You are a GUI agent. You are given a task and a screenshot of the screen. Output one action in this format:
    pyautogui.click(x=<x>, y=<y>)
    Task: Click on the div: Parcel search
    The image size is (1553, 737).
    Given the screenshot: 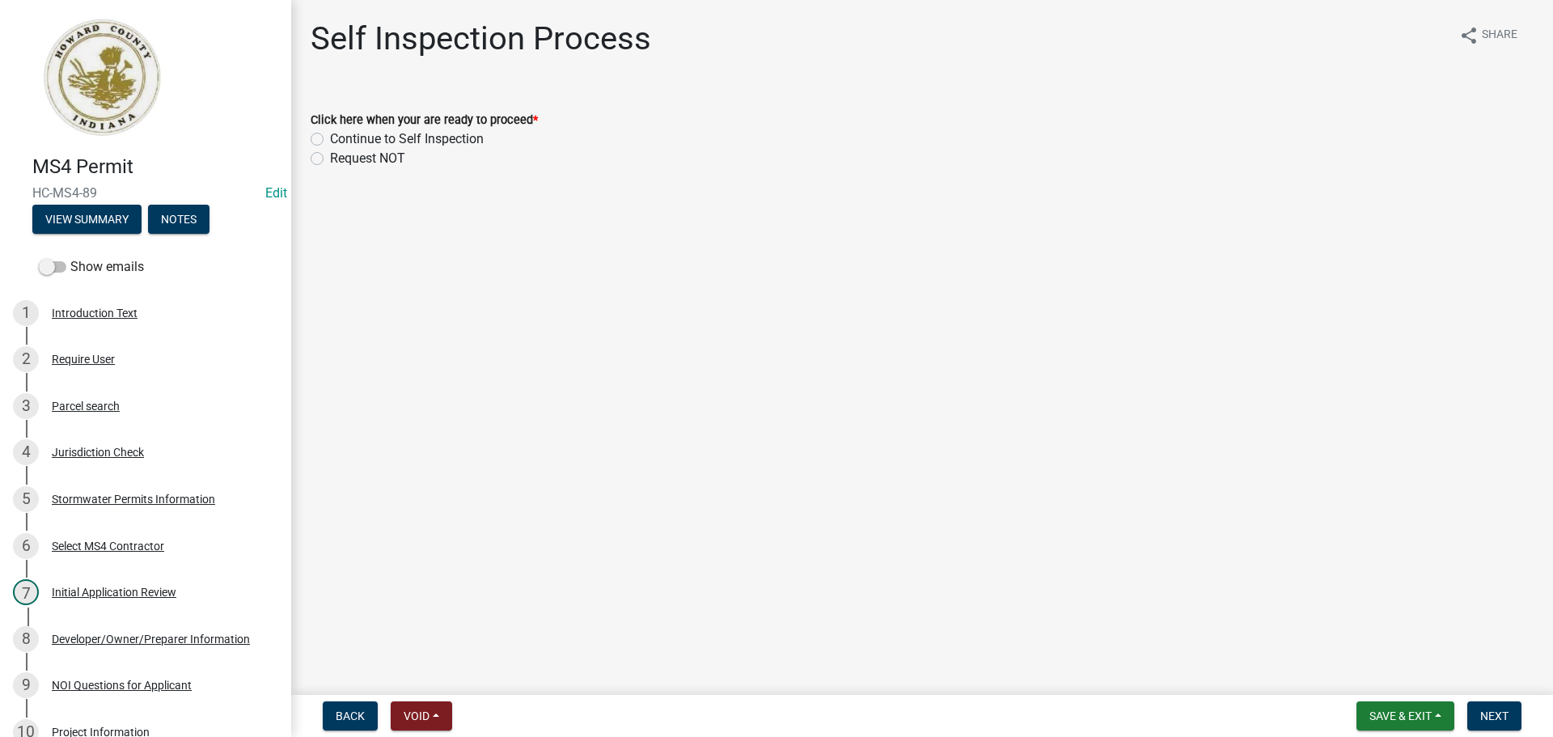 What is the action you would take?
    pyautogui.click(x=86, y=406)
    